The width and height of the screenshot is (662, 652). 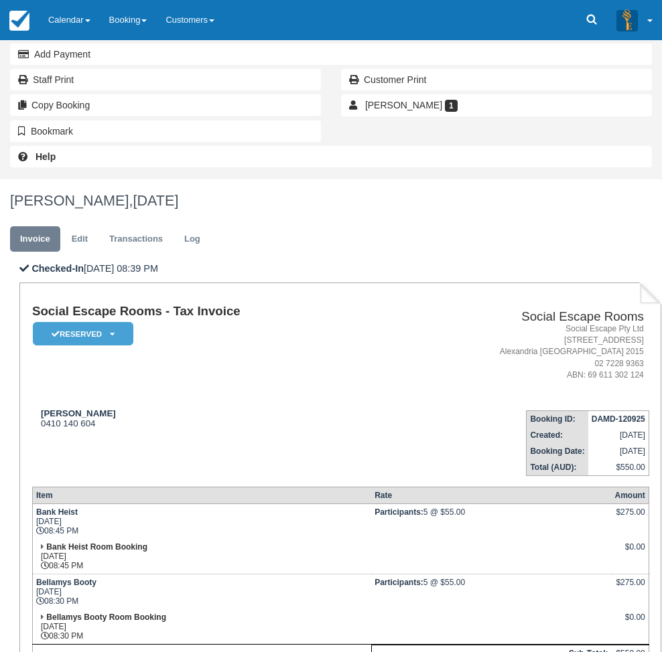 I want to click on td: $550.00, so click(x=618, y=467).